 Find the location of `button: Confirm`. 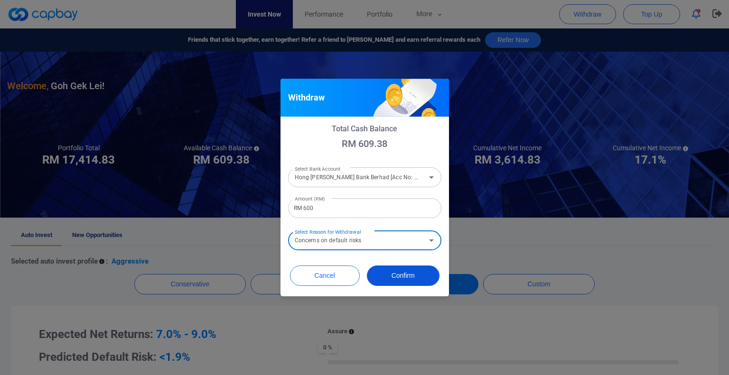

button: Confirm is located at coordinates (403, 276).